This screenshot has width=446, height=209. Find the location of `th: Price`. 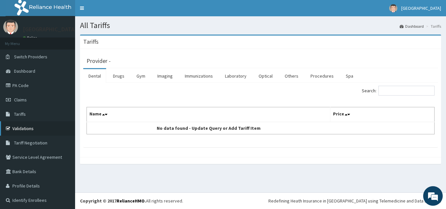

th: Price is located at coordinates (382, 115).